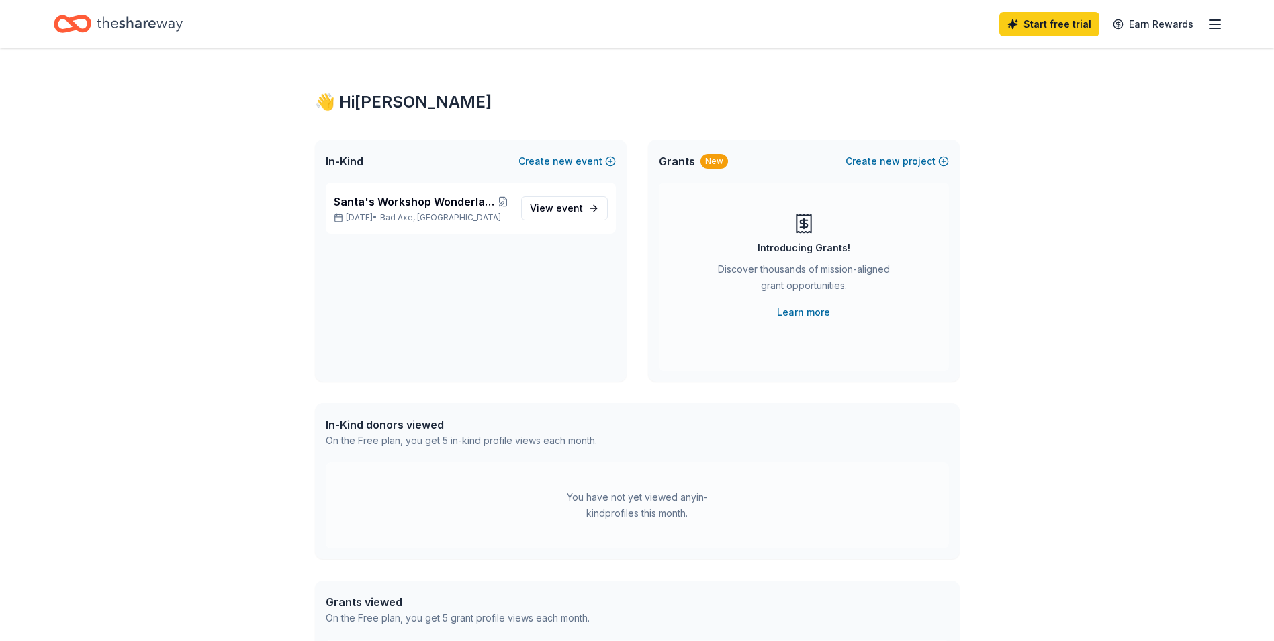 Image resolution: width=1274 pixels, height=641 pixels. What do you see at coordinates (344, 161) in the screenshot?
I see `span: In-Kind` at bounding box center [344, 161].